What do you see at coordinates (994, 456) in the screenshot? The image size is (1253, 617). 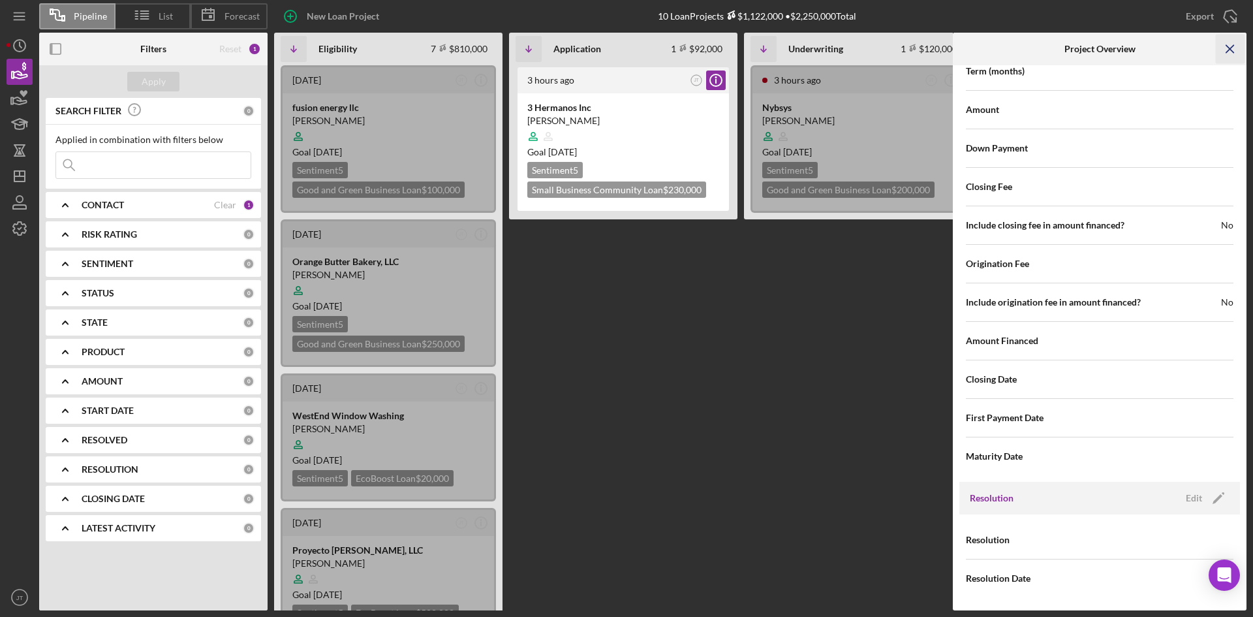 I see `span: Maturity Date` at bounding box center [994, 456].